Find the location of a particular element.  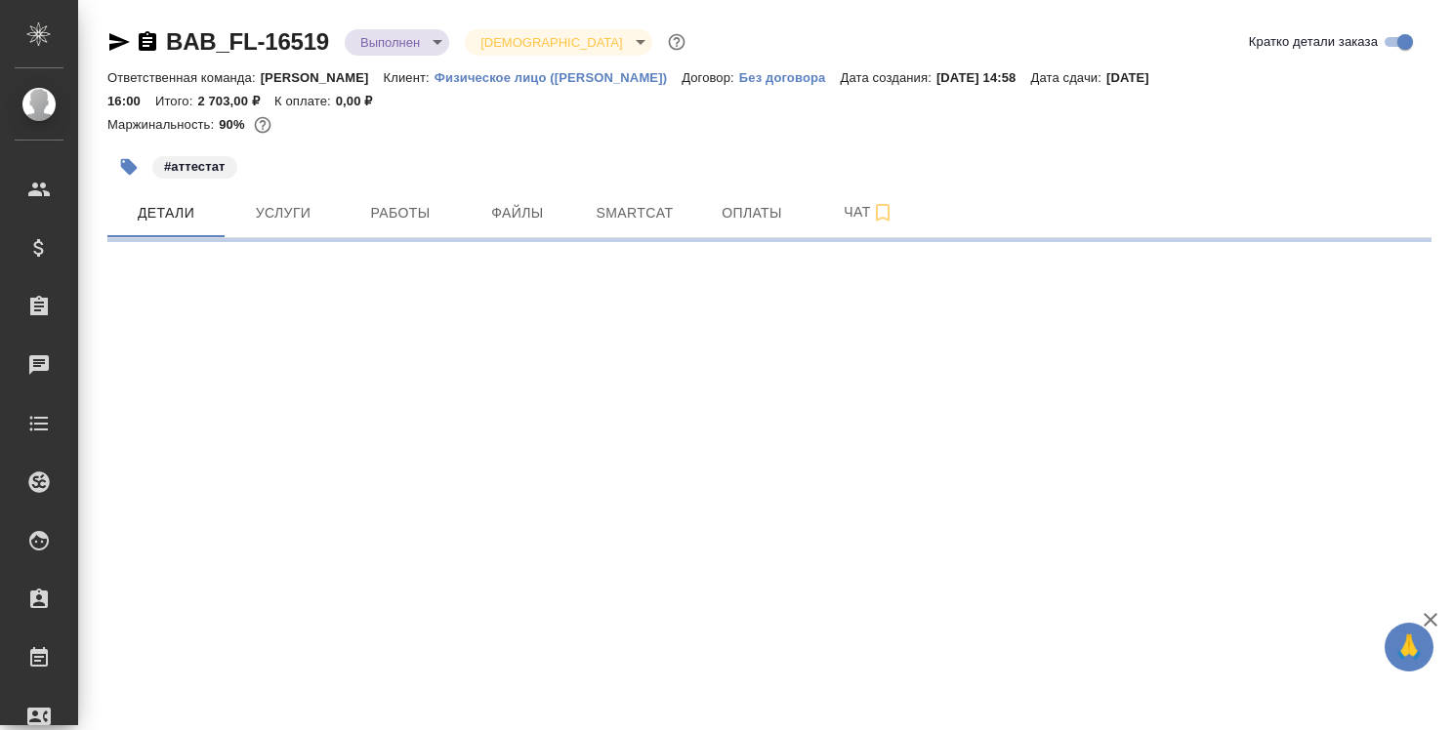

svg: Подписаться is located at coordinates (883, 213).